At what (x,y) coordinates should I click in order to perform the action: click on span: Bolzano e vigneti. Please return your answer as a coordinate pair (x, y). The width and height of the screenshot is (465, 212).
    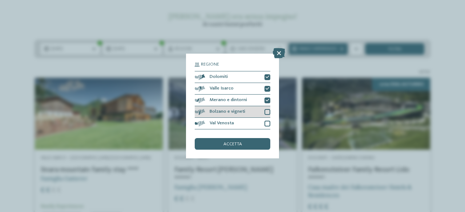
    Looking at the image, I should click on (227, 112).